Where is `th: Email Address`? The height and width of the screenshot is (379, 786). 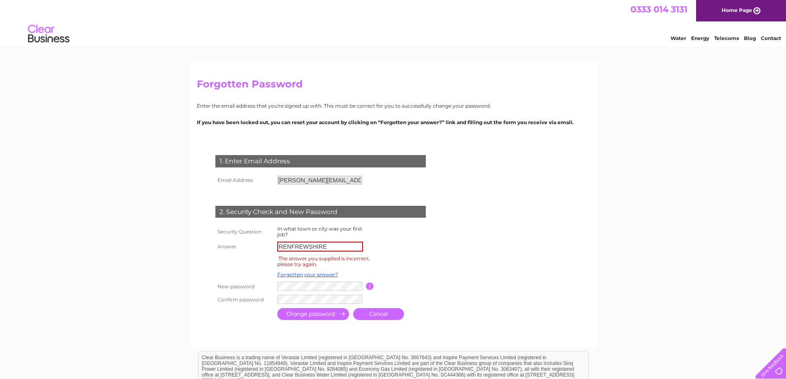 th: Email Address is located at coordinates (244, 180).